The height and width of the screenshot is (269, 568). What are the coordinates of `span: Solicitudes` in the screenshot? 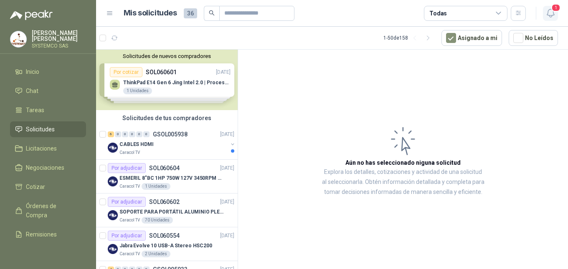 It's located at (40, 130).